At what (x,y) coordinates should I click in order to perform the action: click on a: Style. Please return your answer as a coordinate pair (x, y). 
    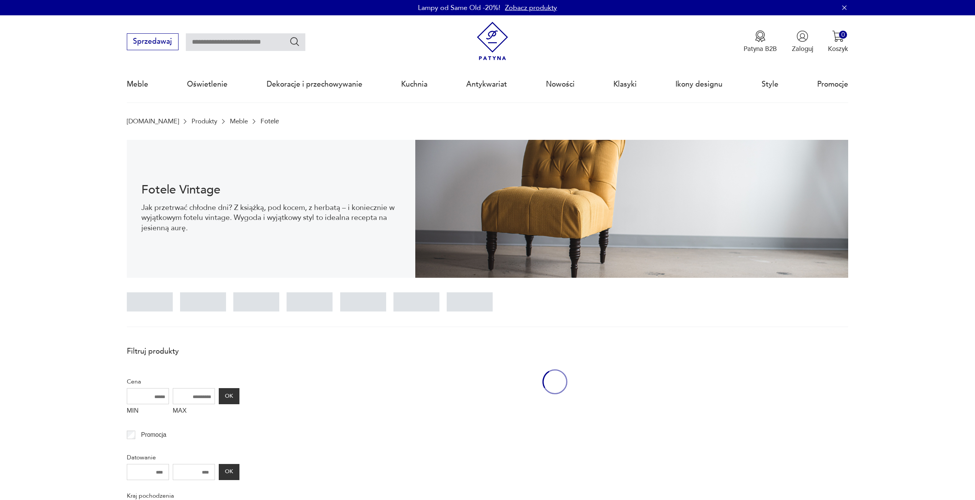
    Looking at the image, I should click on (770, 84).